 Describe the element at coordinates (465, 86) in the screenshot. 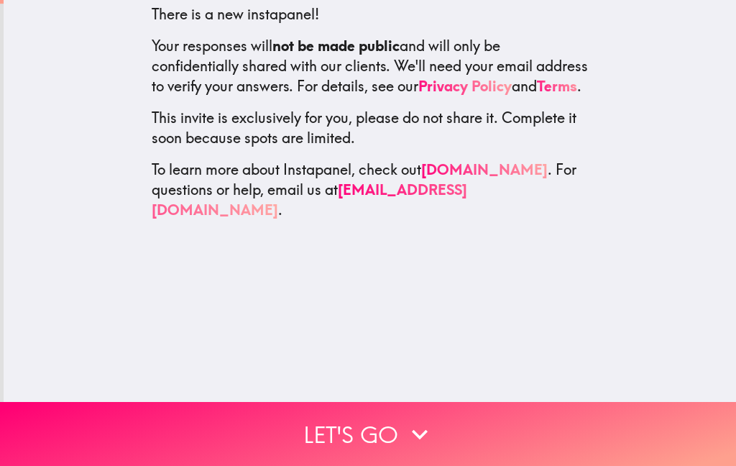

I see `a: Privacy Policy` at that location.